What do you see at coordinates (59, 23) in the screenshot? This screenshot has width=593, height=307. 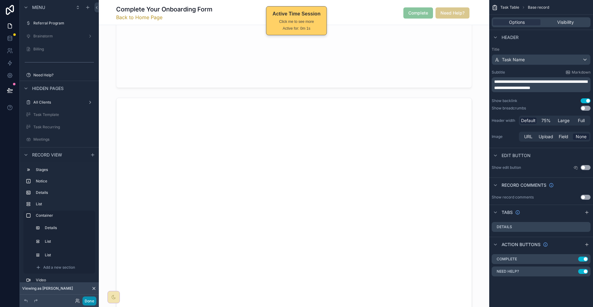 I see `a: Referral Program` at bounding box center [59, 23].